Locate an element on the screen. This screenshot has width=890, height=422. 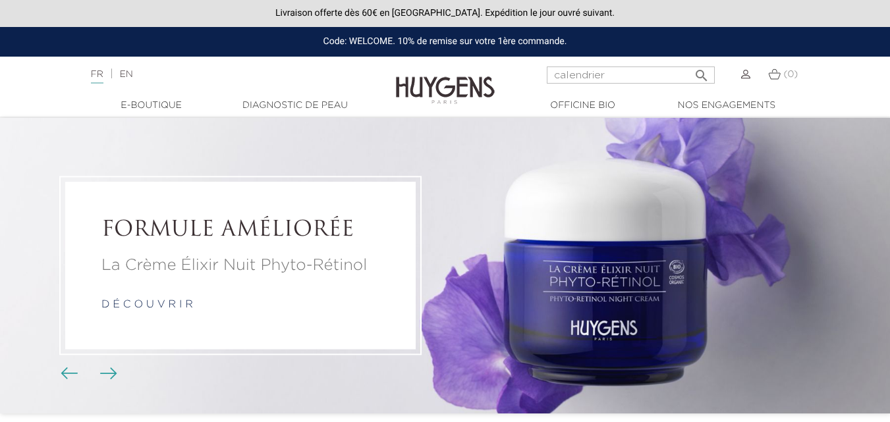
a: FR is located at coordinates (97, 76).